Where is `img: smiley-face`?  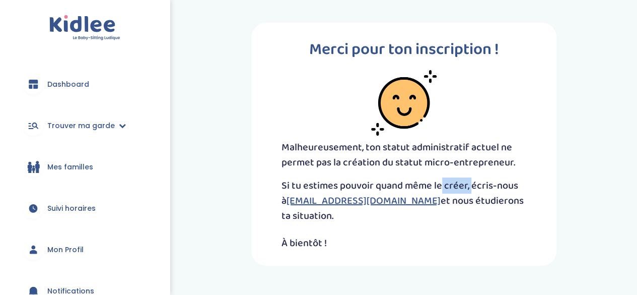
img: smiley-face is located at coordinates (404, 103).